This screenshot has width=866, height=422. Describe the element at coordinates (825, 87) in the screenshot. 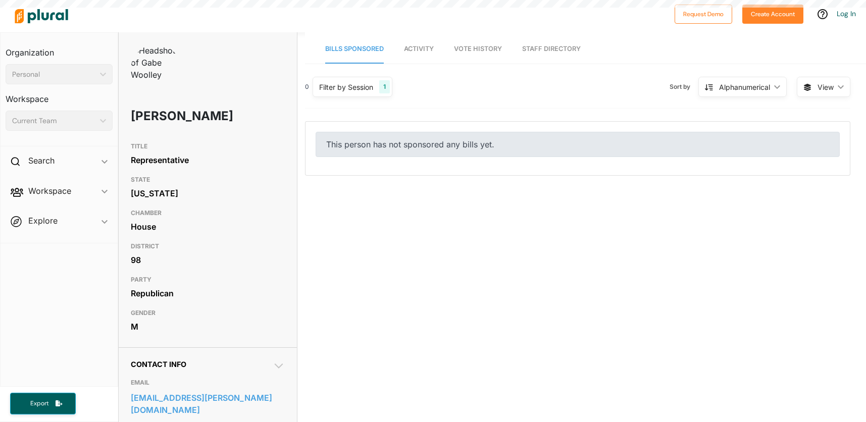

I see `span: View` at that location.